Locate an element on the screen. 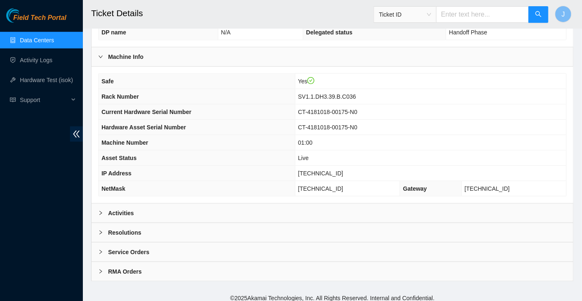  input: Enter text here... is located at coordinates (482, 14).